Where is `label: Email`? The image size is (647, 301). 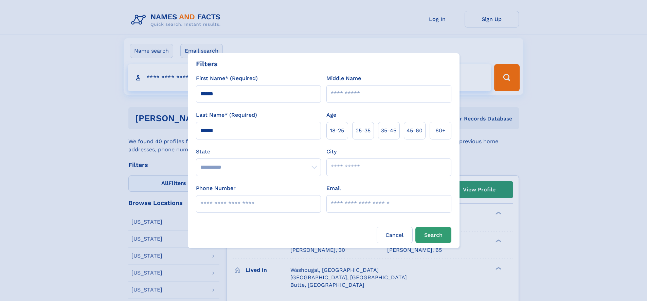 label: Email is located at coordinates (334, 189).